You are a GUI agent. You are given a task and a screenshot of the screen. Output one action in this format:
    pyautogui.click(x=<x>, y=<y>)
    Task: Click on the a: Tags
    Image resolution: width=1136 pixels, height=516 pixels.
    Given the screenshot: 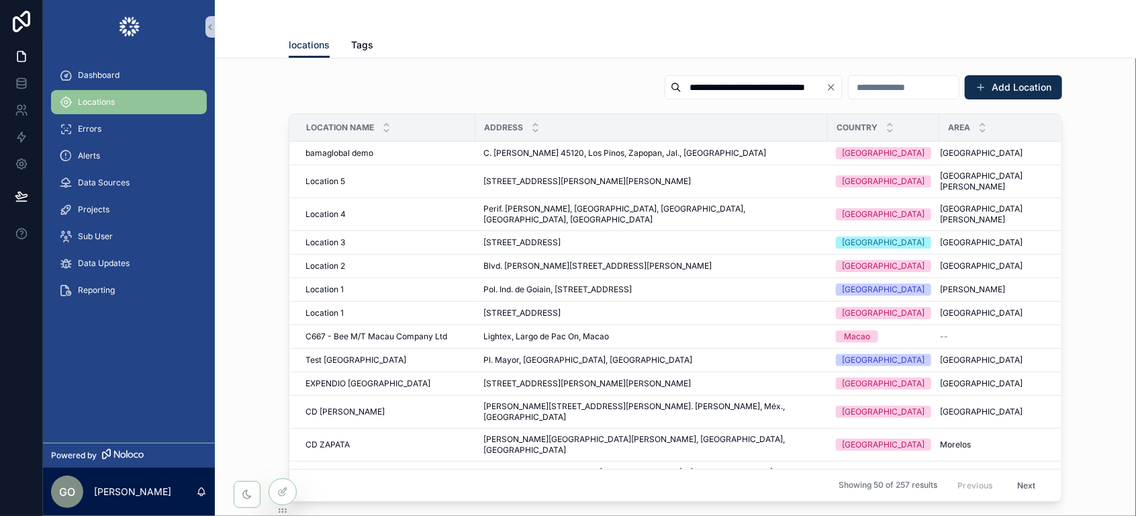 What is the action you would take?
    pyautogui.click(x=362, y=46)
    